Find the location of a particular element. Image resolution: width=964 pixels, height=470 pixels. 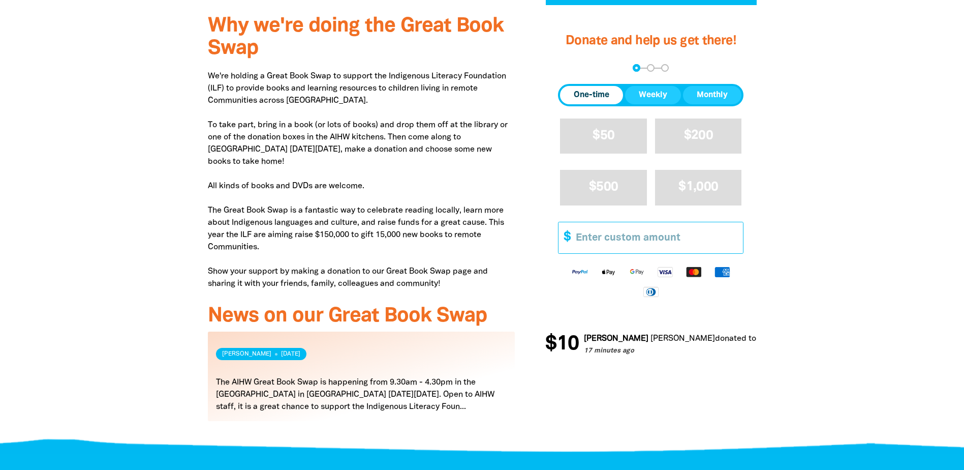

span: $50 is located at coordinates (603, 135).